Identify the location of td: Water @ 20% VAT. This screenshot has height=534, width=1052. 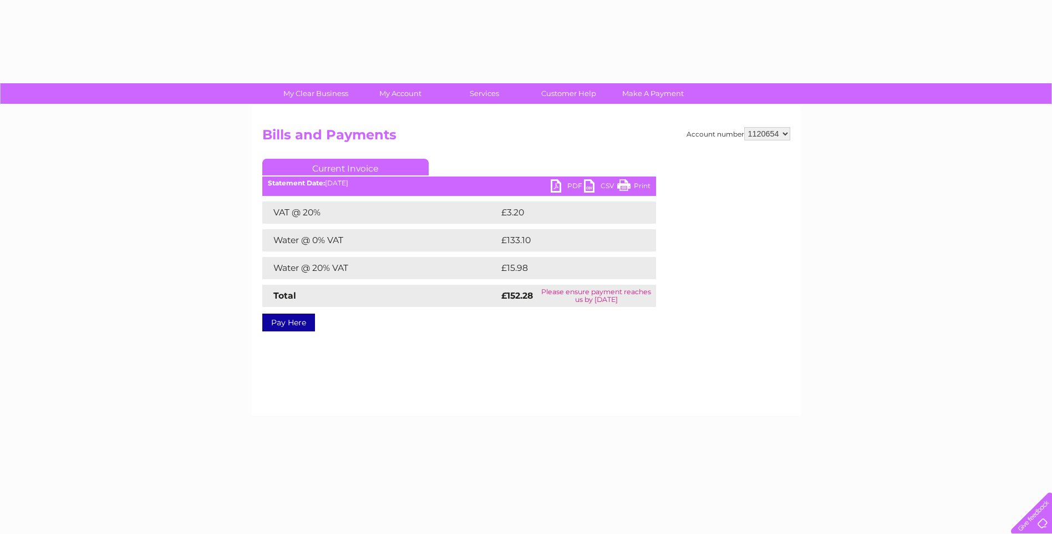
(381, 268).